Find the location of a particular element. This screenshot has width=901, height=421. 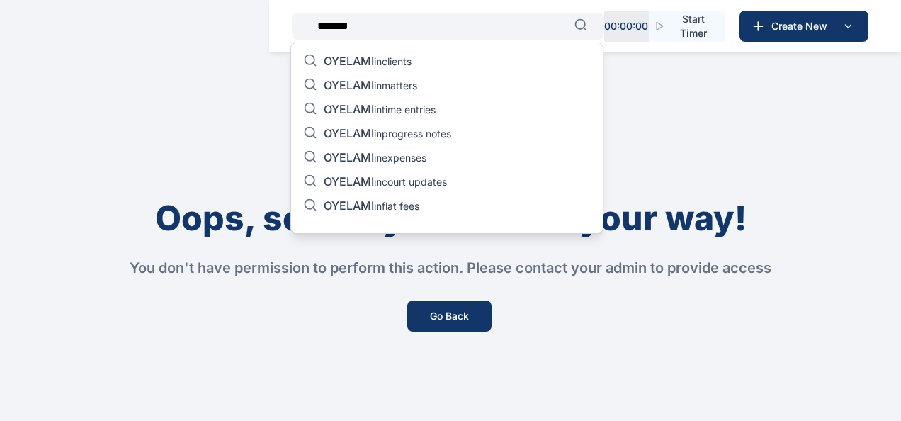

p: in matters is located at coordinates (371, 86).